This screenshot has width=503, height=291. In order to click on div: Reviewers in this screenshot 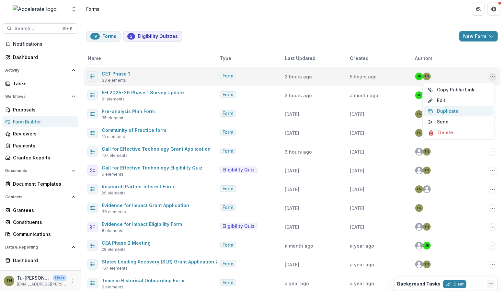, I will do `click(43, 133)`.